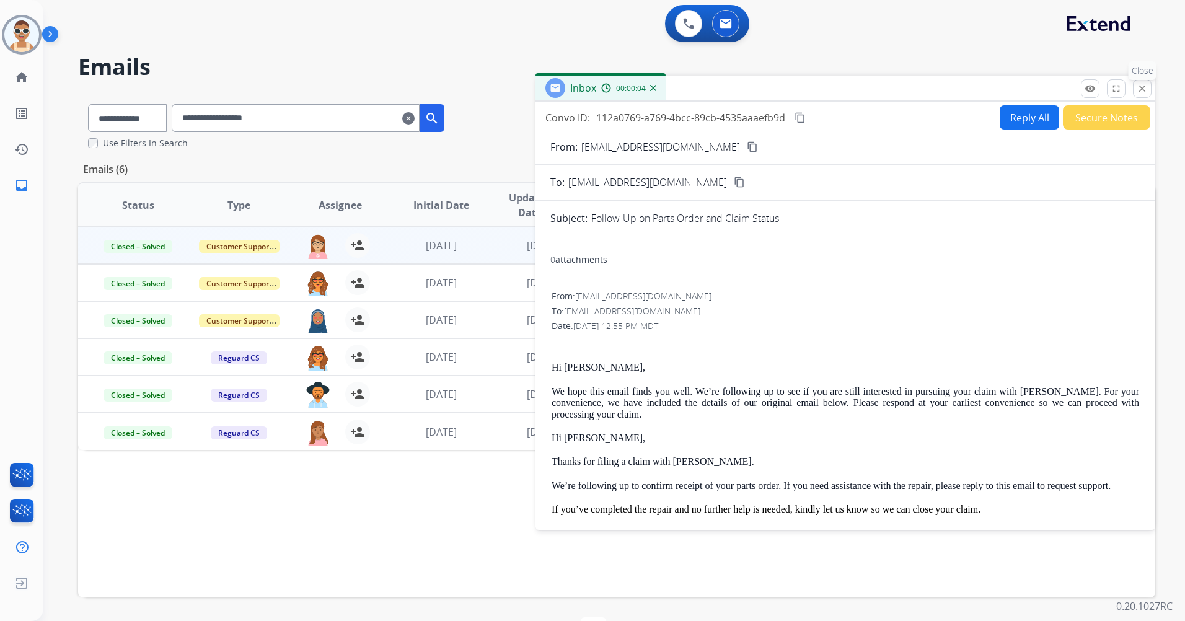 This screenshot has width=1185, height=621. I want to click on span: Inbox, so click(583, 88).